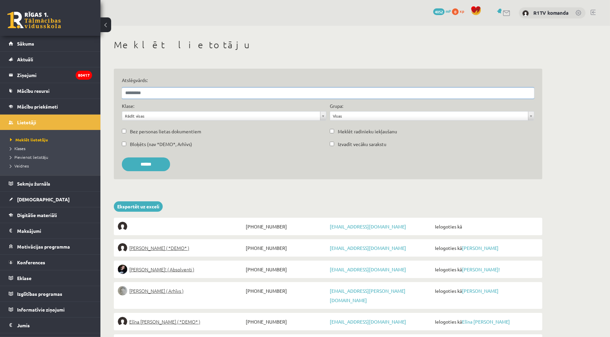  I want to click on a: Pievienot lietotāju, so click(52, 157).